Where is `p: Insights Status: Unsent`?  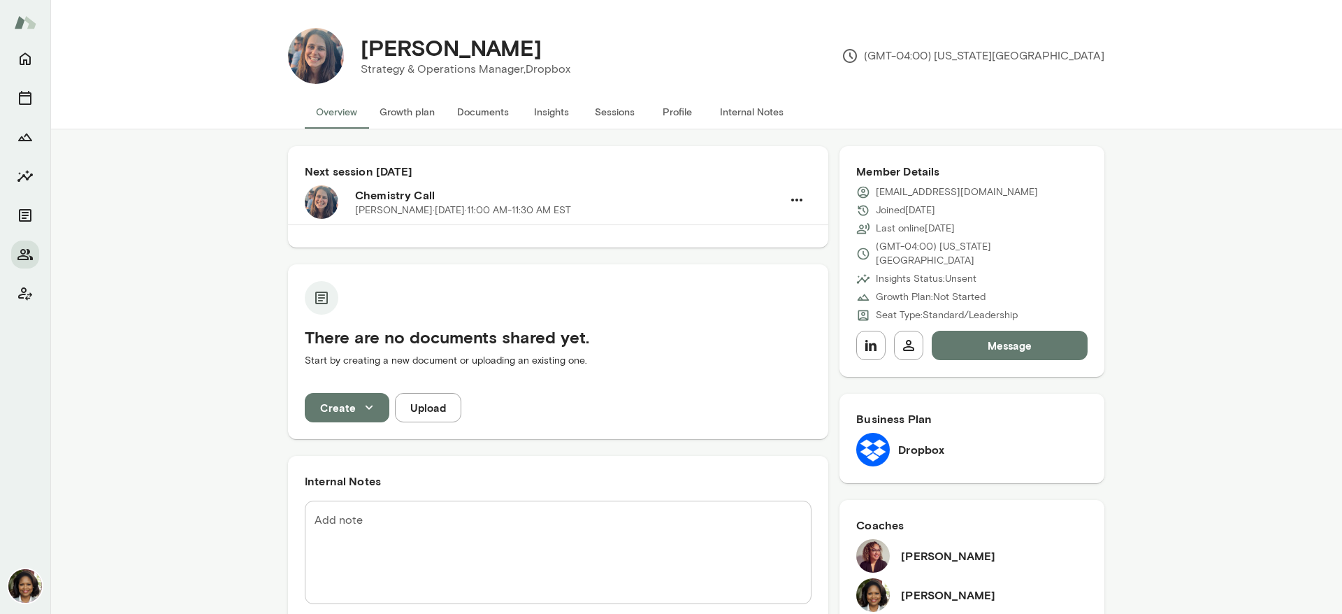 p: Insights Status: Unsent is located at coordinates (926, 279).